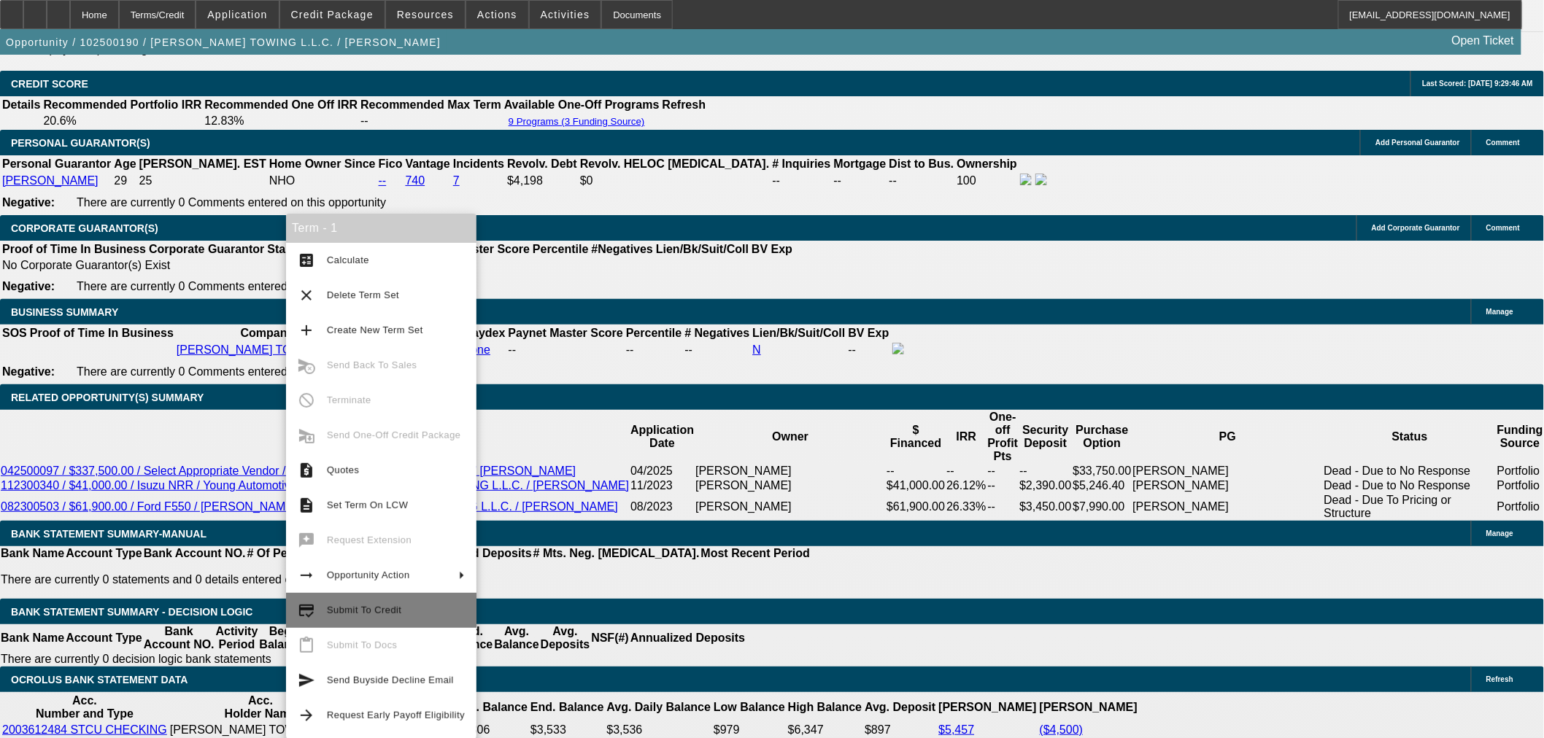 The height and width of the screenshot is (738, 1544). Describe the element at coordinates (687, 638) in the screenshot. I see `th: Annualized Deposits` at that location.